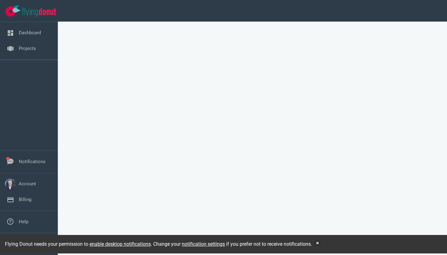 Image resolution: width=447 pixels, height=255 pixels. I want to click on span: Flying Donut needs your permission to, so click(78, 245).